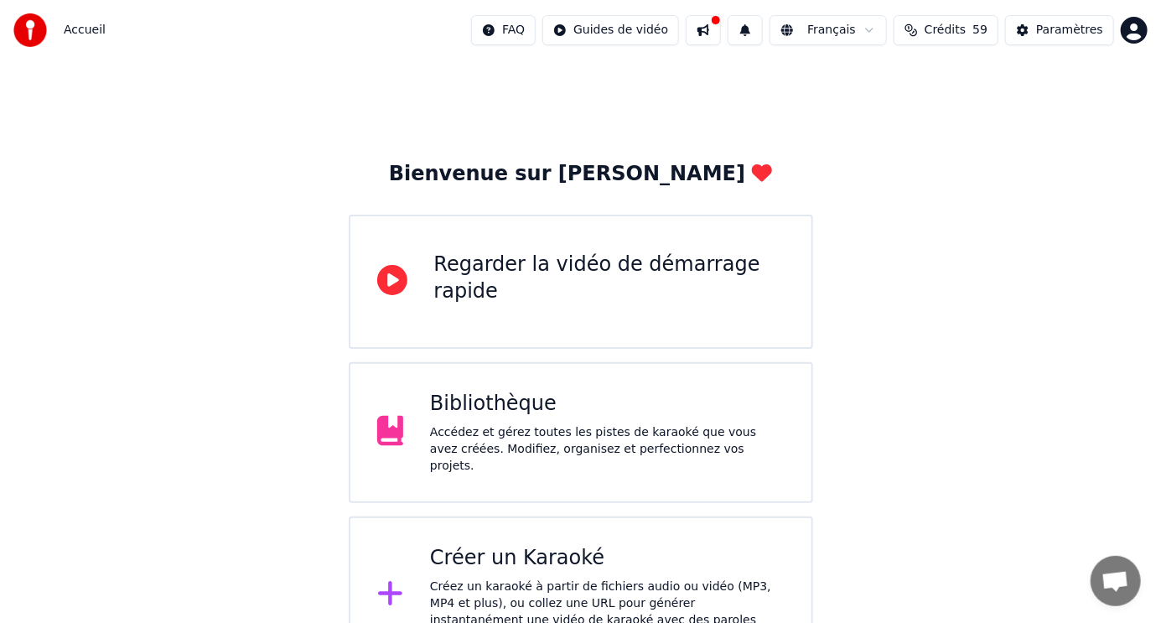  I want to click on span: Crédits, so click(945, 30).